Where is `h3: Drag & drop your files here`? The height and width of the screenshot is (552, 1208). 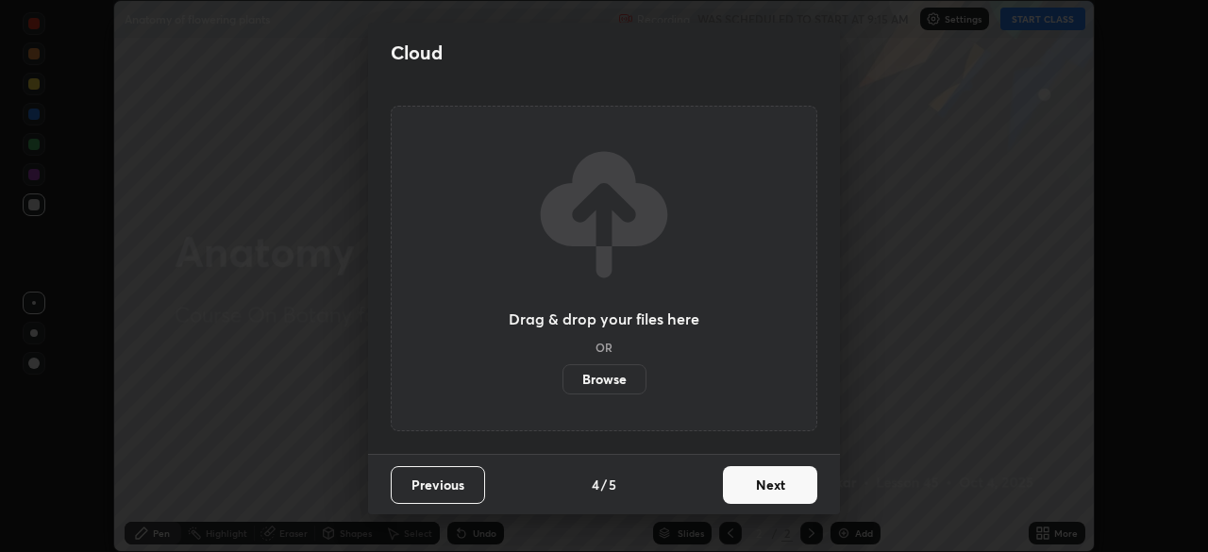 h3: Drag & drop your files here is located at coordinates (604, 319).